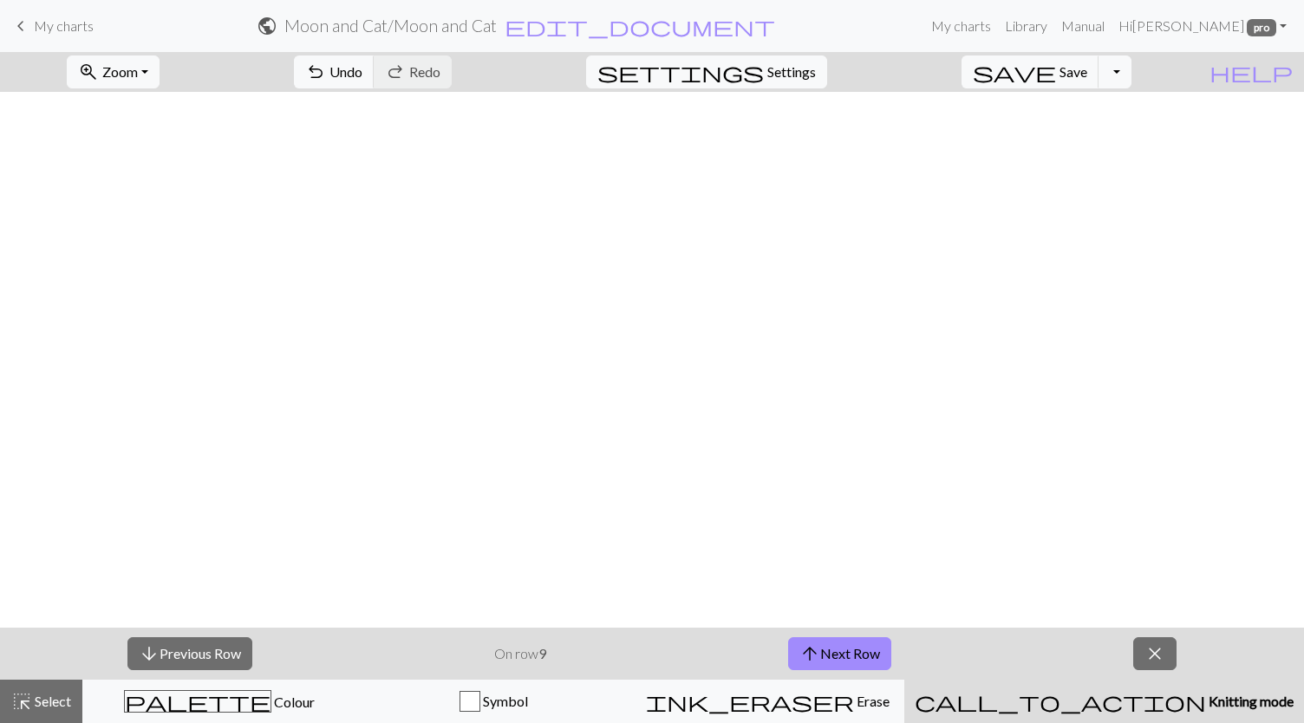 Image resolution: width=1304 pixels, height=723 pixels. I want to click on h2: Moon and Cat / Moon and Cat, so click(390, 25).